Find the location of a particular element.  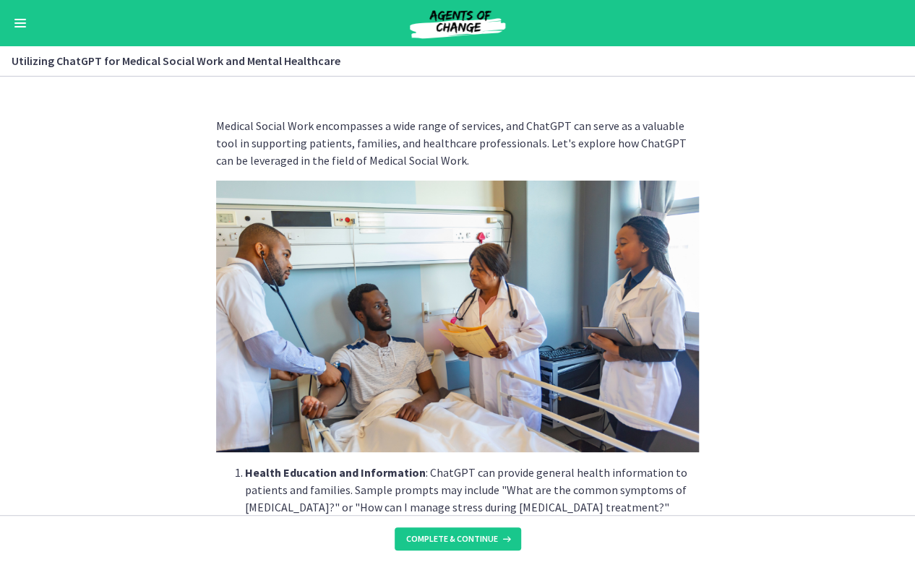

strong: Health Education and Information is located at coordinates (335, 473).